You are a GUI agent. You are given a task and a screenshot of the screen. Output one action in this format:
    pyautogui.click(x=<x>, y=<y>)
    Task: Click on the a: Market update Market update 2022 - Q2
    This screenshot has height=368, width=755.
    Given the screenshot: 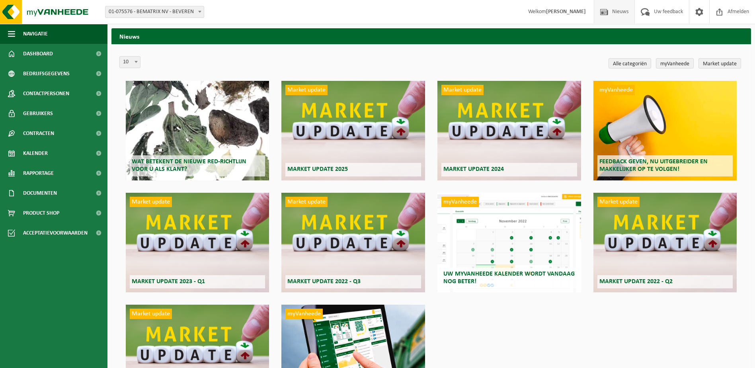 What is the action you would take?
    pyautogui.click(x=665, y=242)
    